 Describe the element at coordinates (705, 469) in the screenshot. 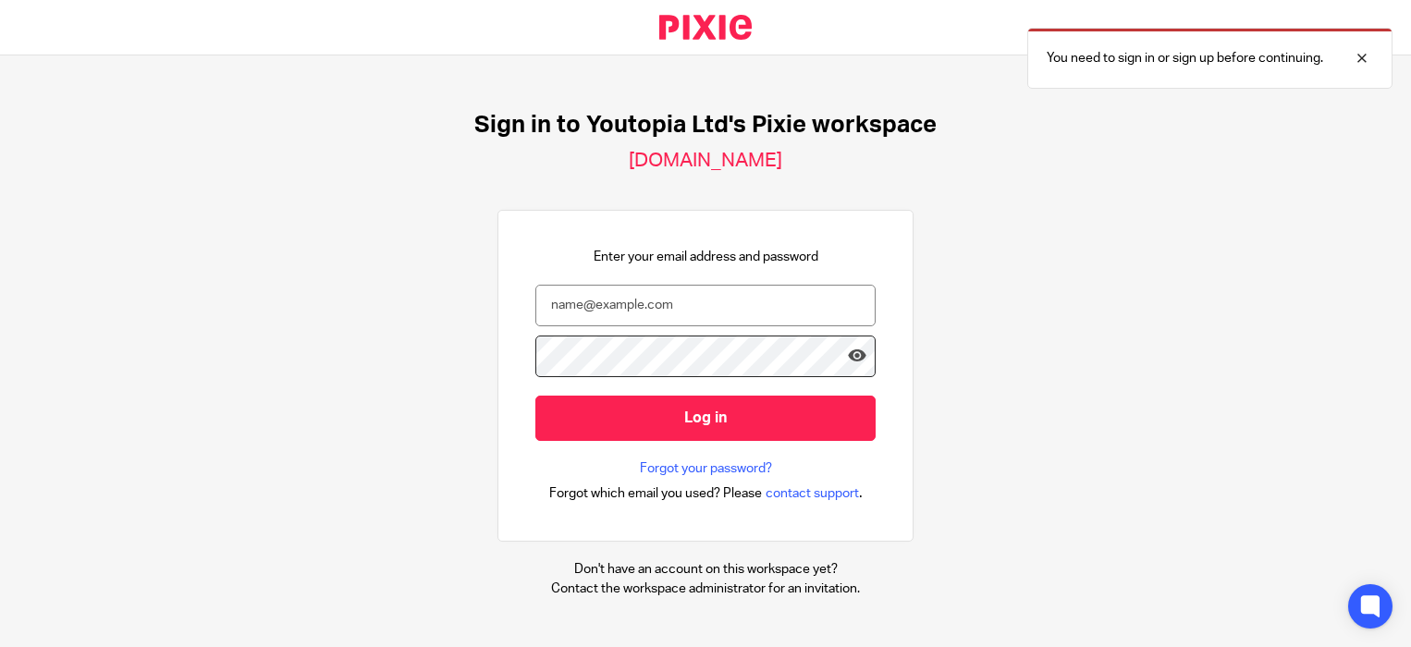

I see `a: Forgot your password?` at that location.